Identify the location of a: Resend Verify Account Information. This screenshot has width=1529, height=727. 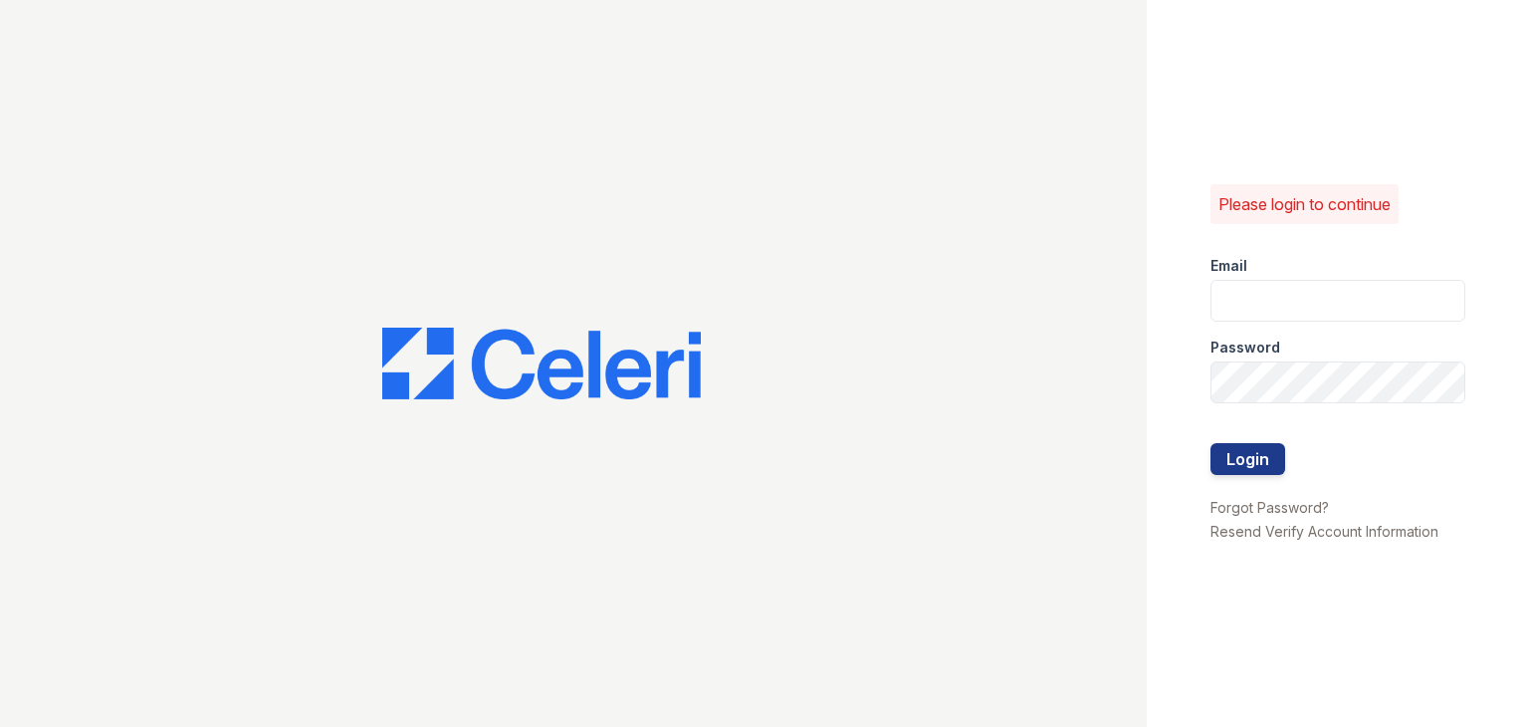
(1324, 530).